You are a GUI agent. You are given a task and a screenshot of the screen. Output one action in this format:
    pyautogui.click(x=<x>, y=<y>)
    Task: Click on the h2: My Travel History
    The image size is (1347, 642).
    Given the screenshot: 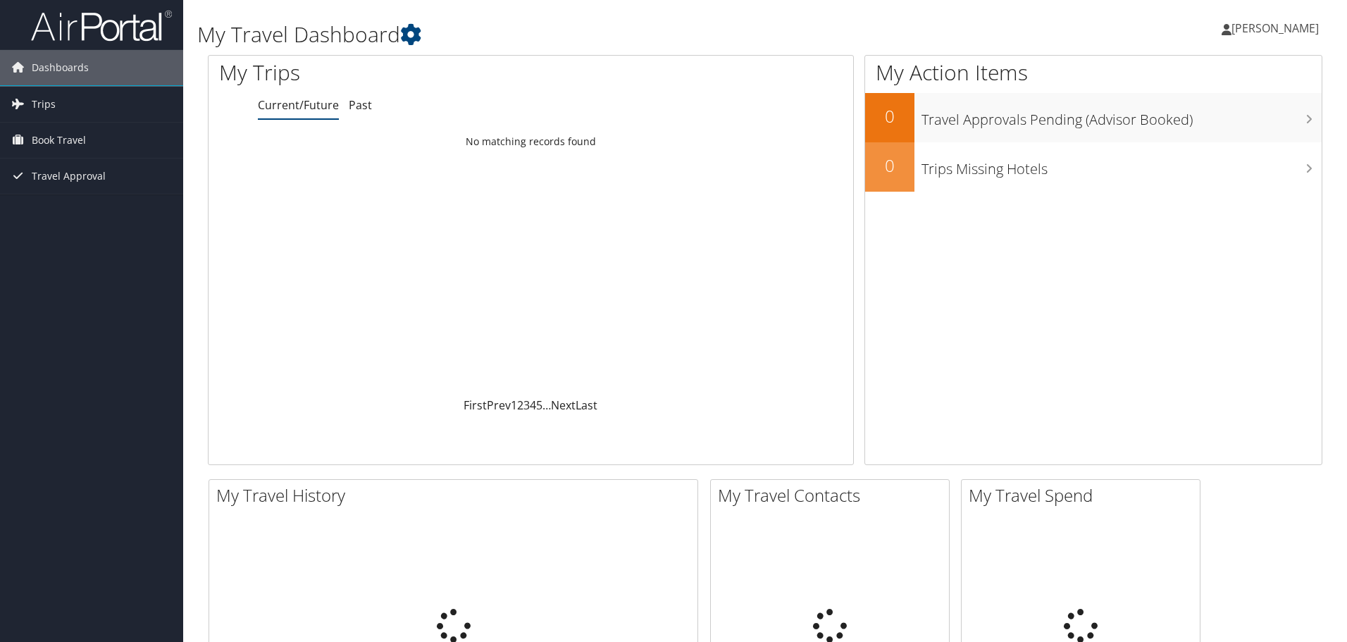 What is the action you would take?
    pyautogui.click(x=457, y=495)
    